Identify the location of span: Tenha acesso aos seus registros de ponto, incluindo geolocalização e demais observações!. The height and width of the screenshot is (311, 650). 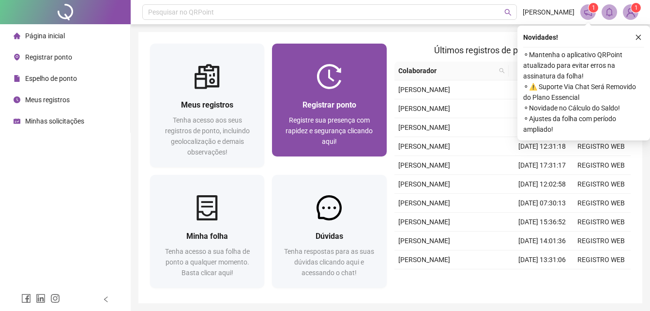
(207, 136).